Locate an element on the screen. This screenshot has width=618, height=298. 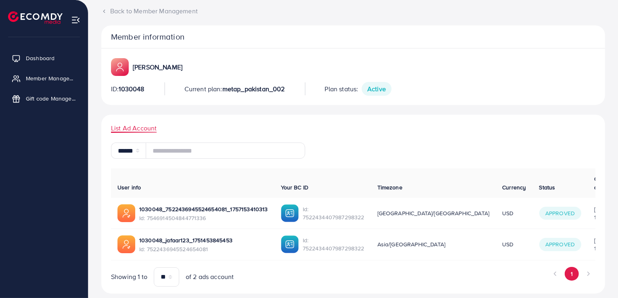
span: Status is located at coordinates (547, 187).